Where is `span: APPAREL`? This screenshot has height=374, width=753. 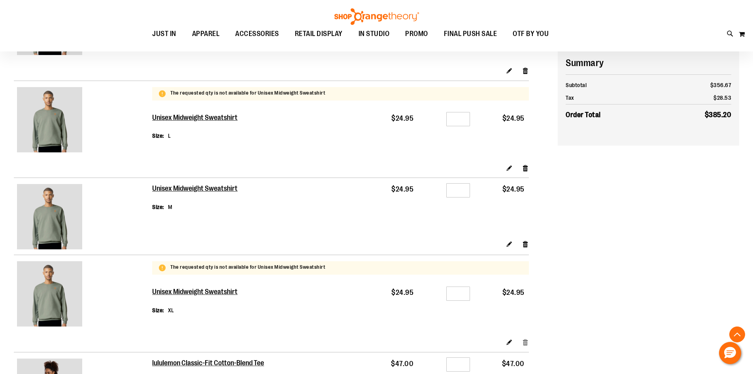 span: APPAREL is located at coordinates (206, 34).